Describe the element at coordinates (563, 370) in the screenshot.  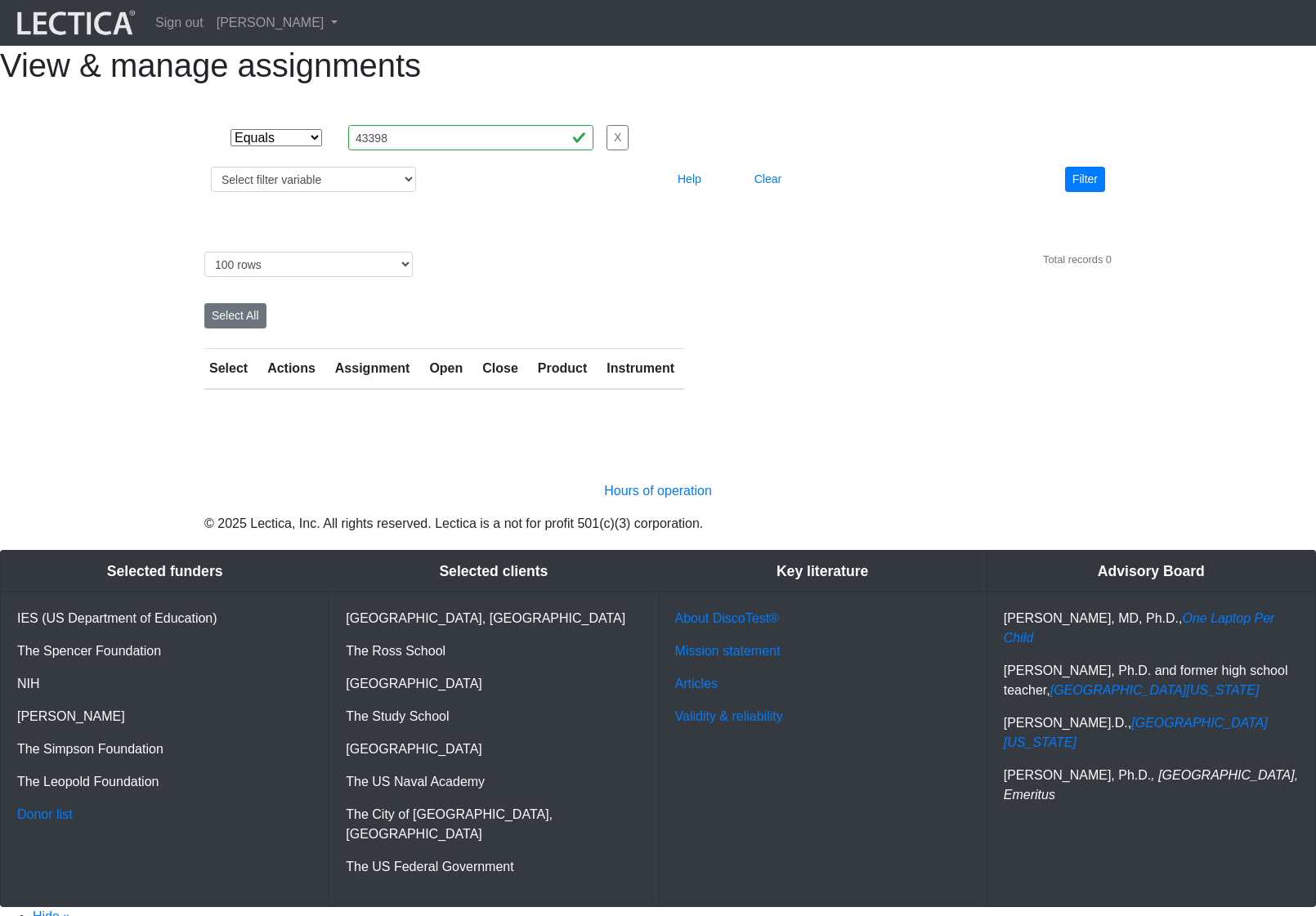
I see `th: Product` at that location.